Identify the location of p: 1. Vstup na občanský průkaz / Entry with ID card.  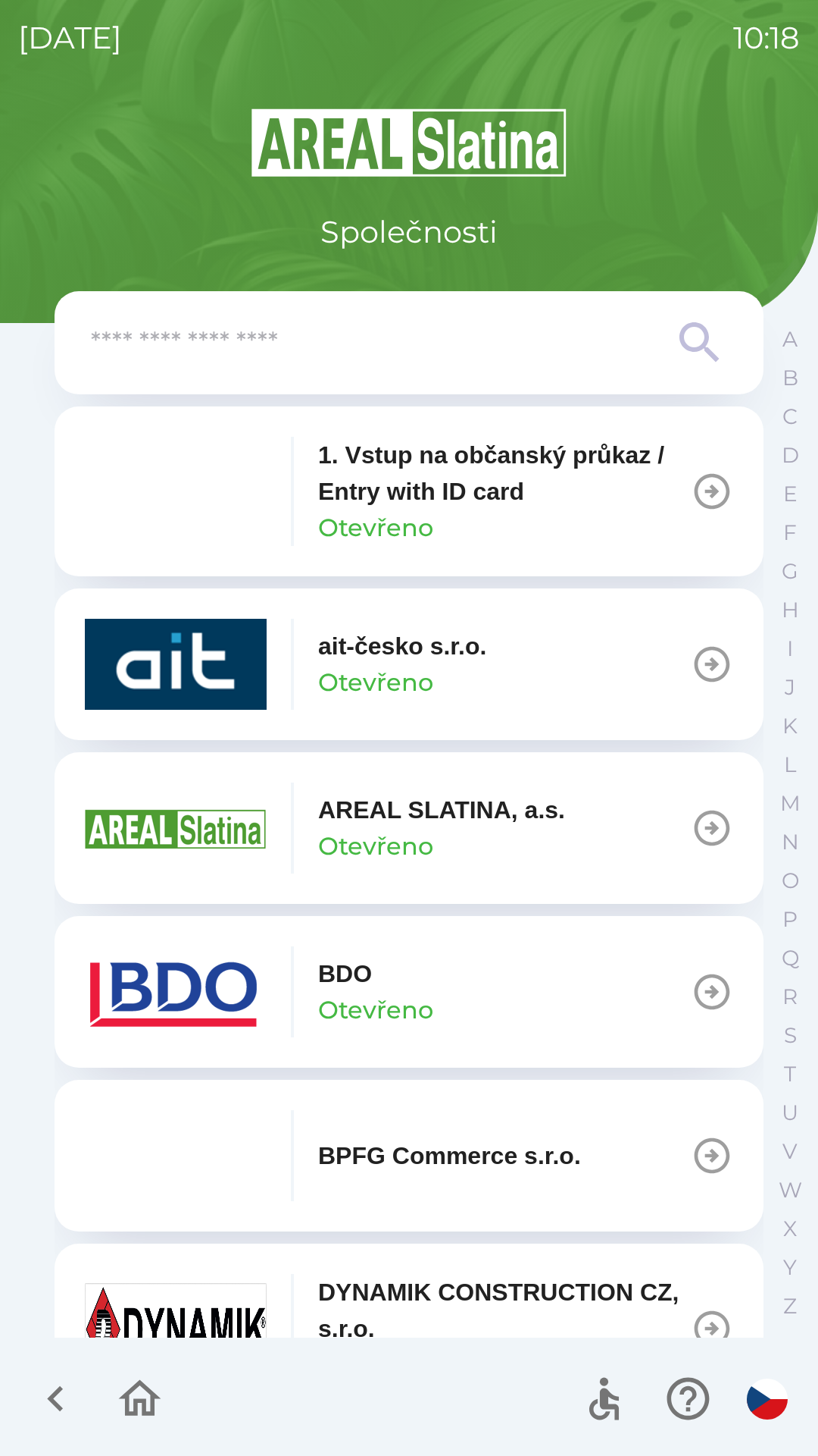
(505, 473).